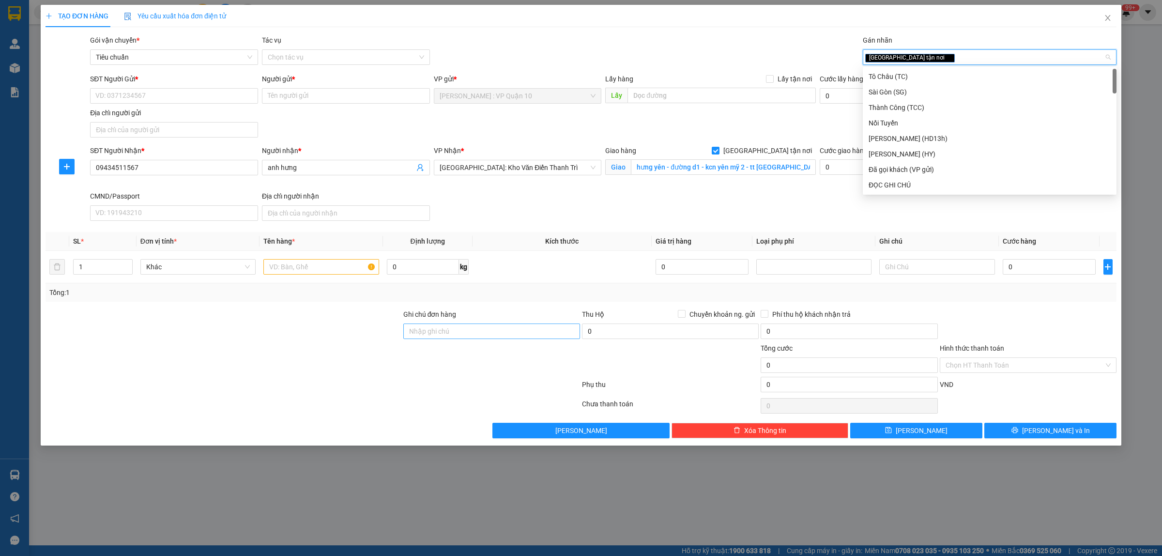 Image resolution: width=1162 pixels, height=556 pixels. Describe the element at coordinates (272, 40) in the screenshot. I see `label: Tác vụ` at that location.